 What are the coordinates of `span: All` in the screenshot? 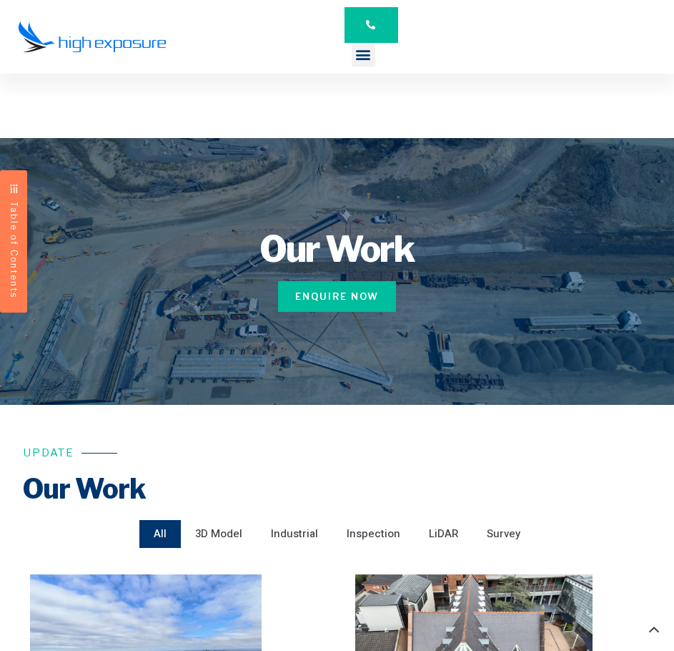 It's located at (160, 533).